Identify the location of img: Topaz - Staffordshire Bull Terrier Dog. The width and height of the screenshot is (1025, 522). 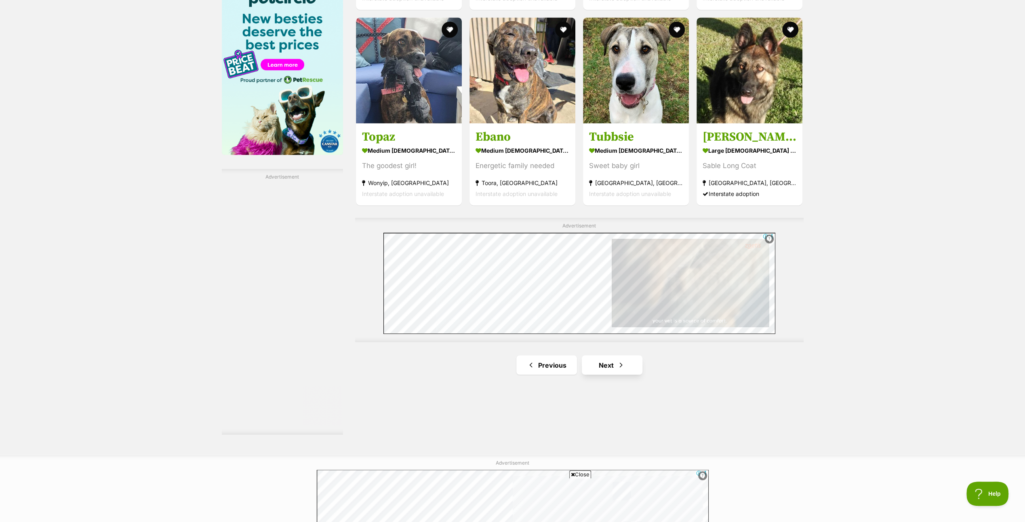
(409, 70).